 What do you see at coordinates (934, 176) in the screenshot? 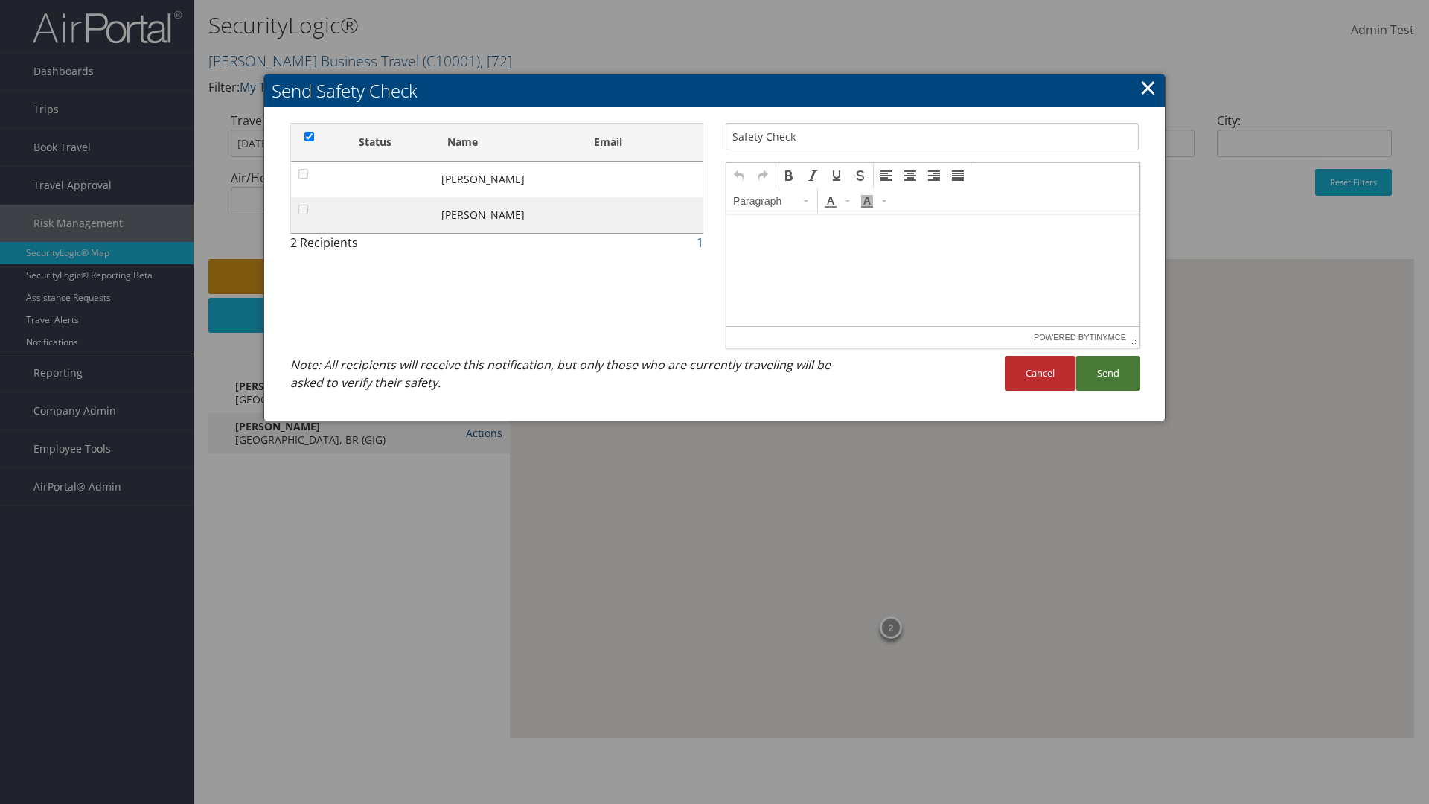
I see `div: Align right` at bounding box center [934, 176].